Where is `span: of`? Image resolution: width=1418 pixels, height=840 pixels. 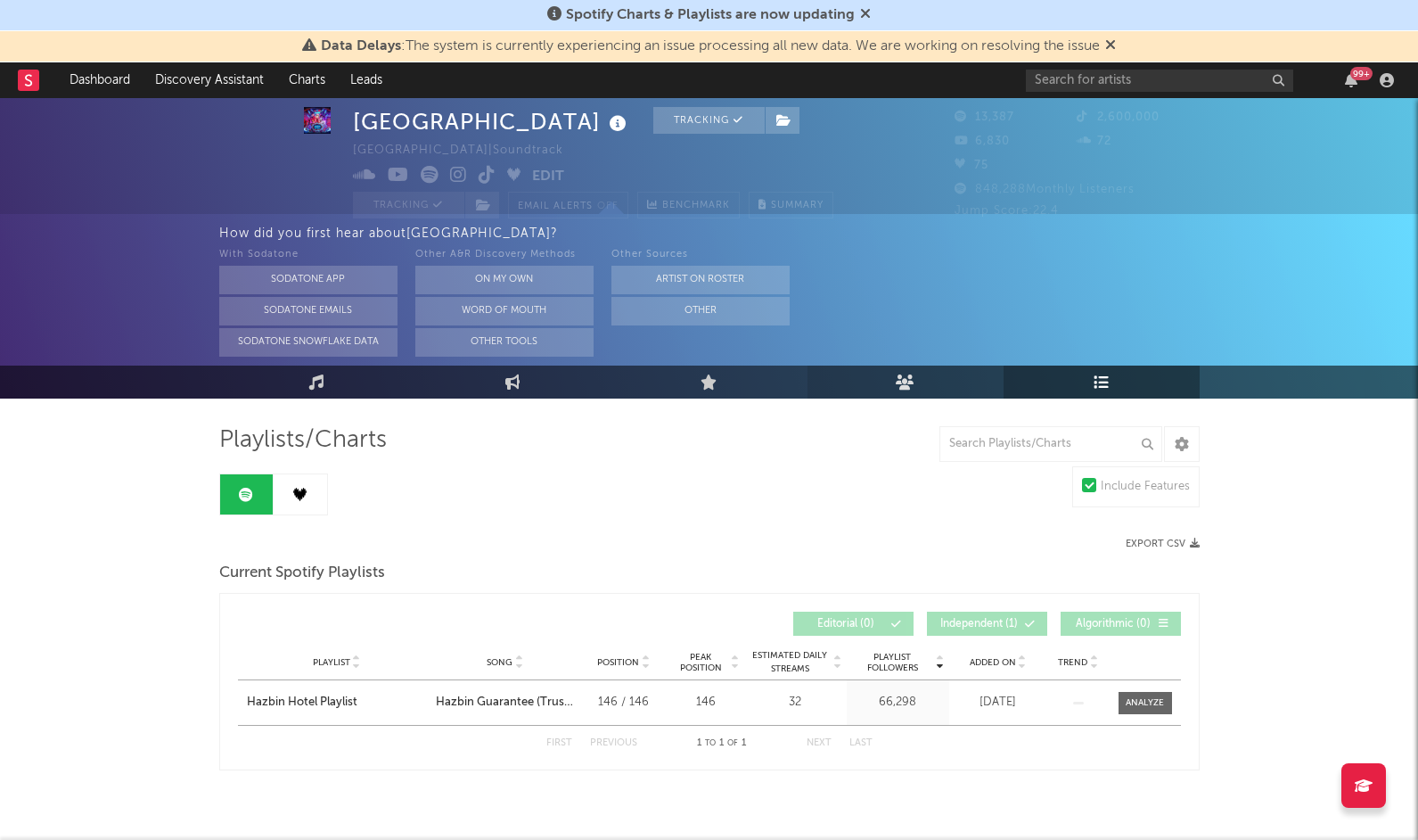
span: of is located at coordinates (733, 742).